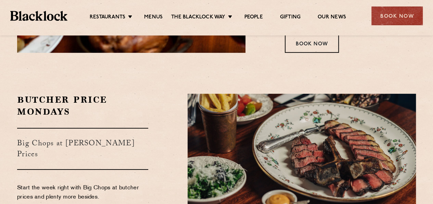 The width and height of the screenshot is (433, 204). I want to click on a: People, so click(253, 18).